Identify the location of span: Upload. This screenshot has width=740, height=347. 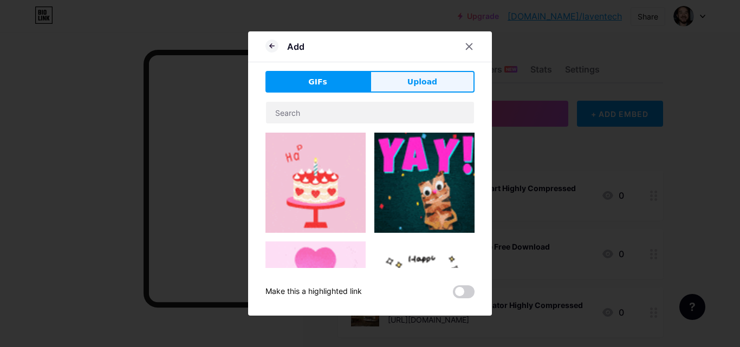
(422, 82).